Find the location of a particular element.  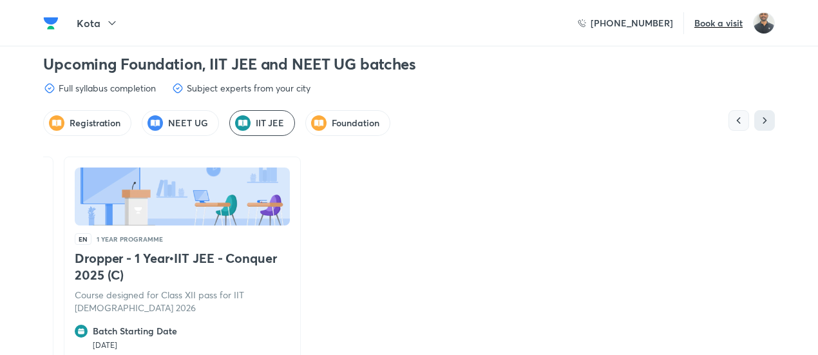

h6: Subject experts from your city is located at coordinates (249, 88).